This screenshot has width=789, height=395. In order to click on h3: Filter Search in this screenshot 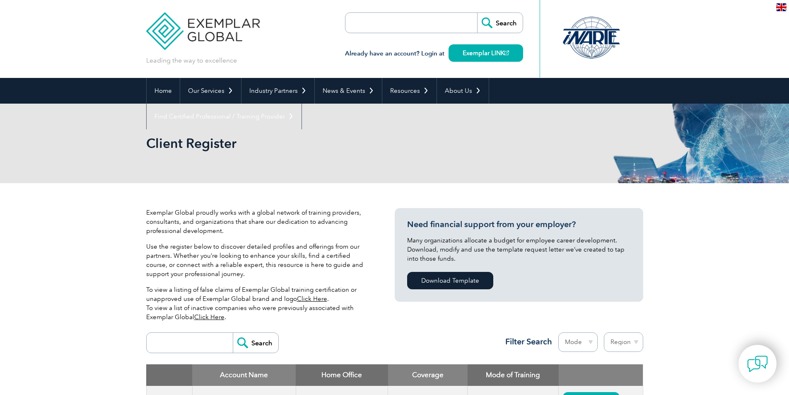, I will do `click(526, 341)`.